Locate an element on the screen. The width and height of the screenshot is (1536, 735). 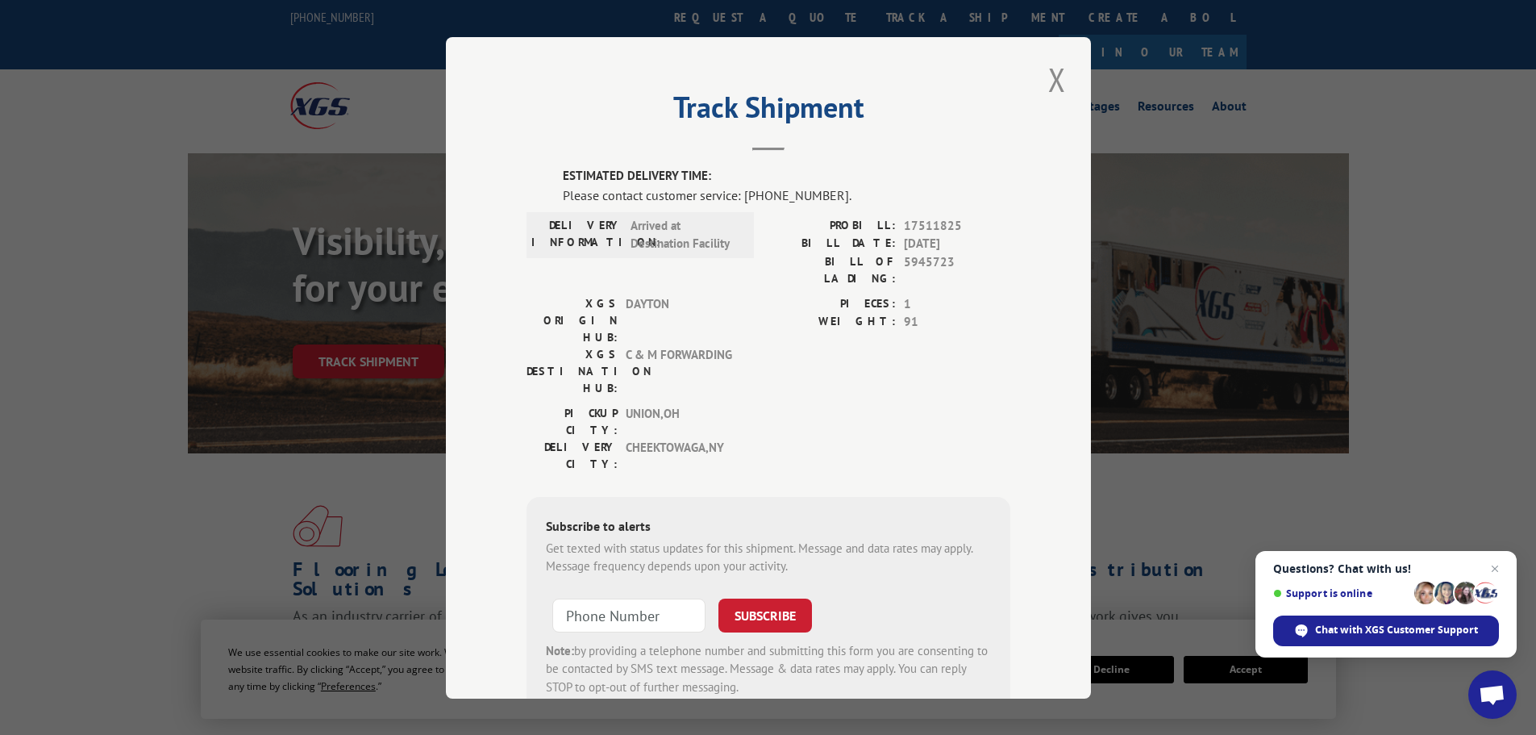
span: C & M FORWARDING is located at coordinates (680, 370).